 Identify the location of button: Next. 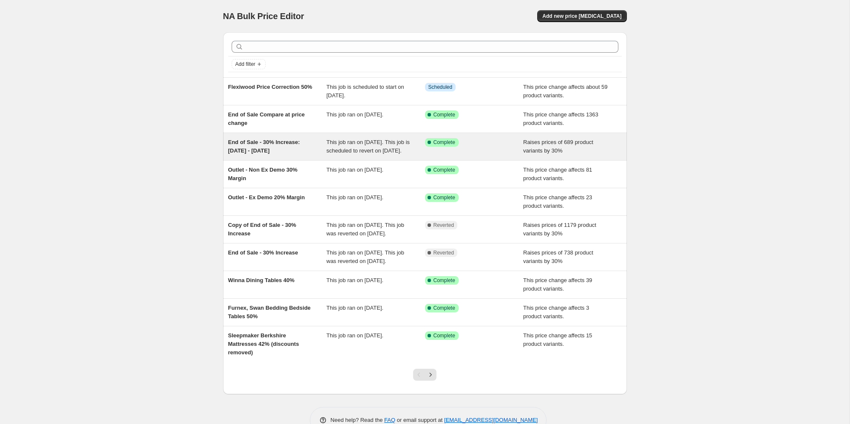
(430, 375).